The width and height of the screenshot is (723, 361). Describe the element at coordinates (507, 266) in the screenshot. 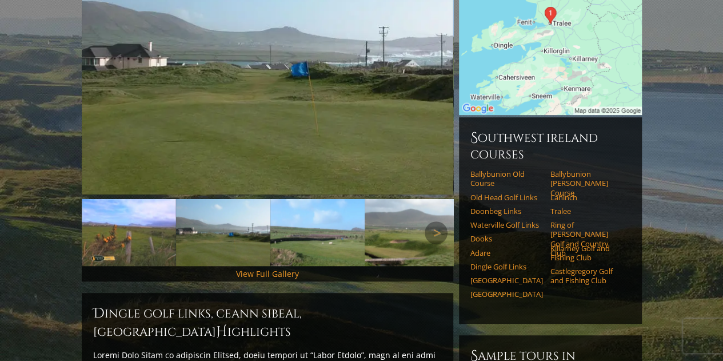

I see `a: Dingle Golf Links` at that location.